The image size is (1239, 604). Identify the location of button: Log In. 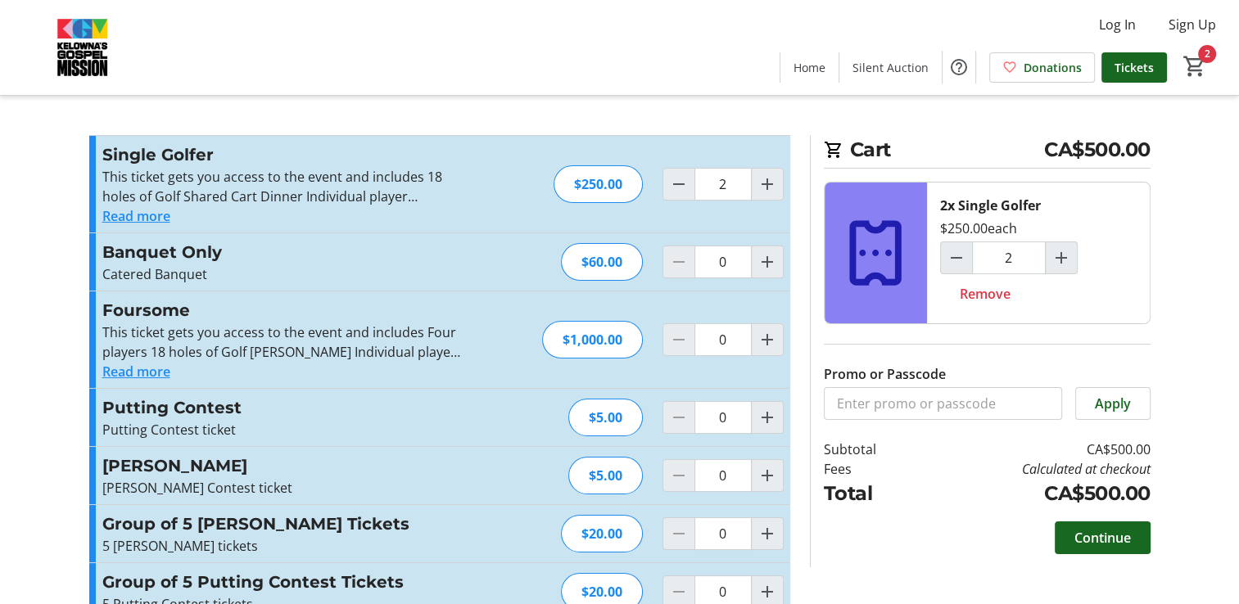
(1117, 25).